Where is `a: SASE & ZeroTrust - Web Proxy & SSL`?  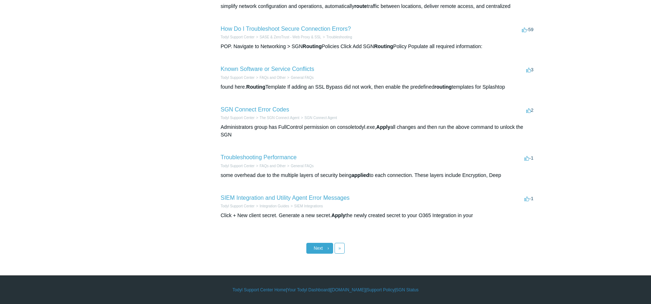
a: SASE & ZeroTrust - Web Proxy & SSL is located at coordinates (290, 37).